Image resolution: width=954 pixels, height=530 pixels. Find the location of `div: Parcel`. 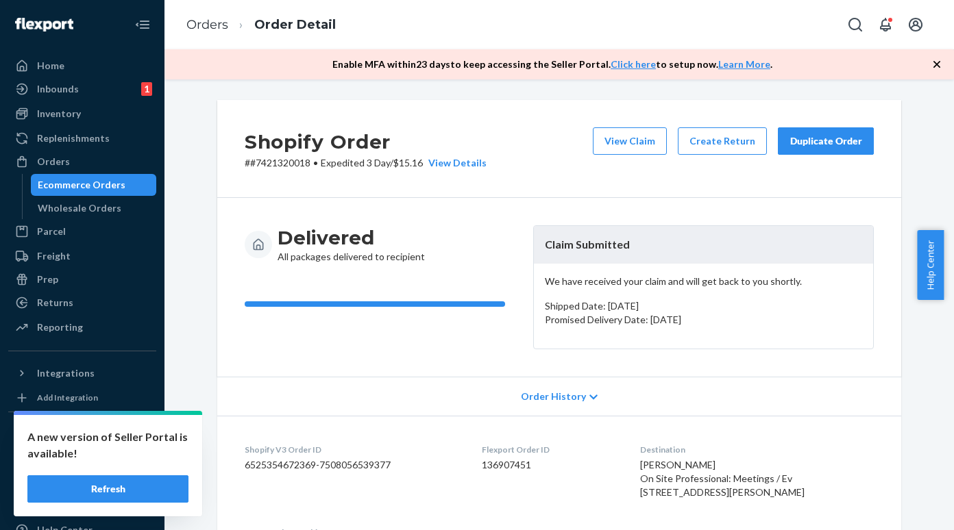

div: Parcel is located at coordinates (51, 232).